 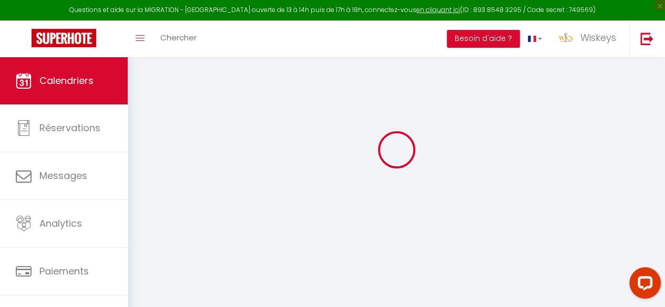 What do you see at coordinates (178, 39) in the screenshot?
I see `a: Chercher` at bounding box center [178, 39].